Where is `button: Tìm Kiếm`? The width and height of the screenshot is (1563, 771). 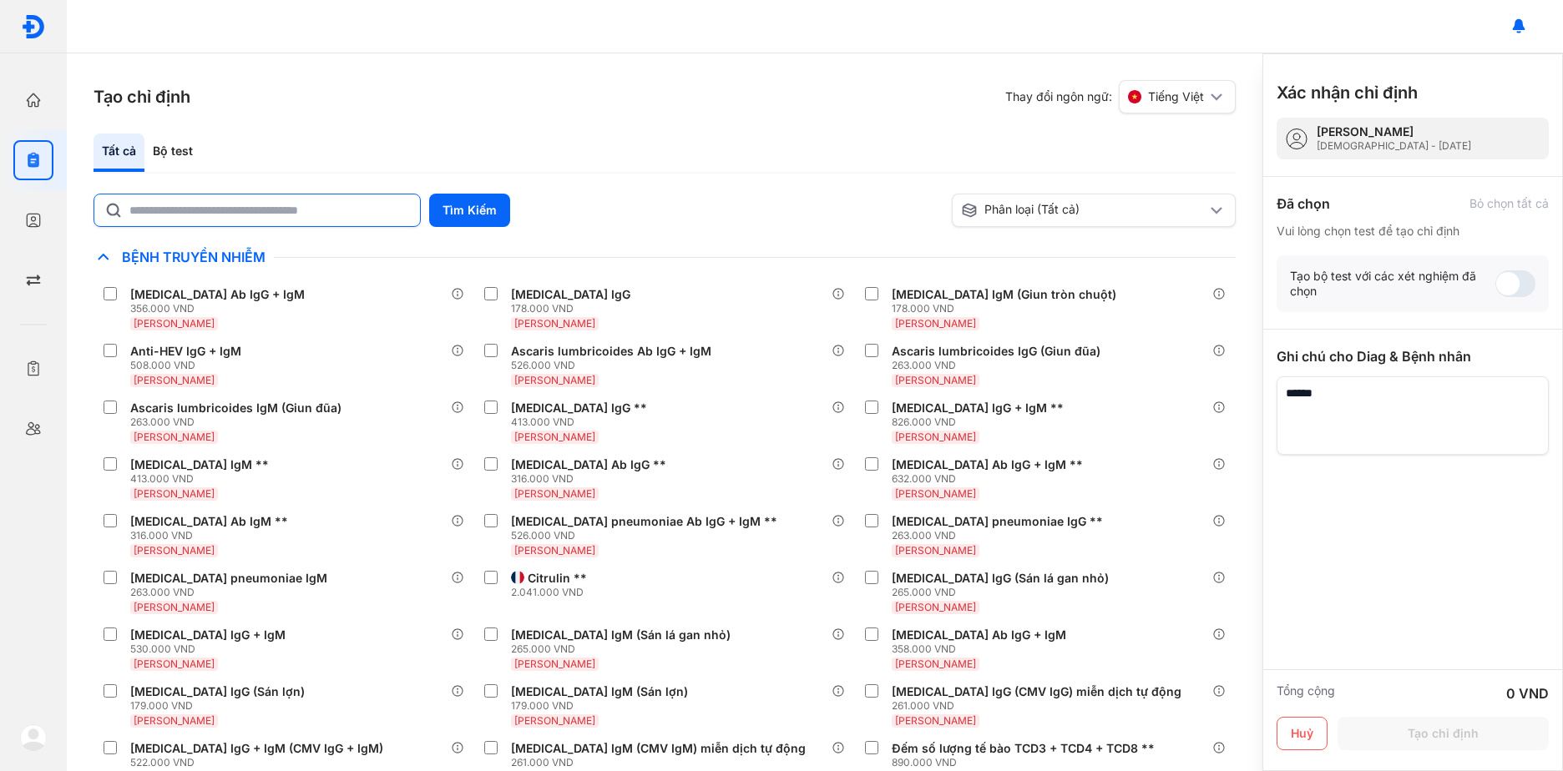
button: Tìm Kiếm is located at coordinates (469, 210).